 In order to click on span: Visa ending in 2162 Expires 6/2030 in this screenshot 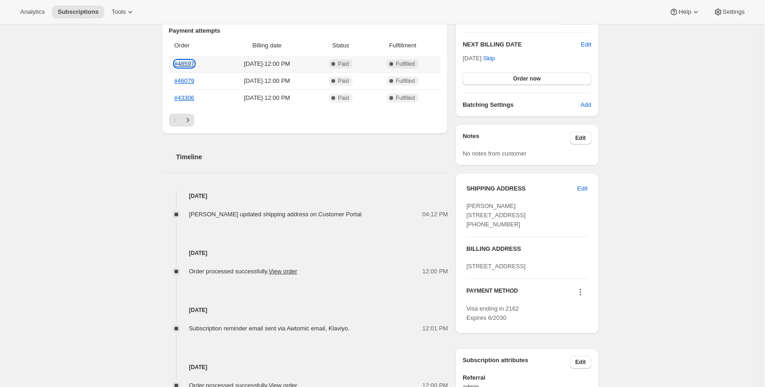, I will do `click(492, 313)`.